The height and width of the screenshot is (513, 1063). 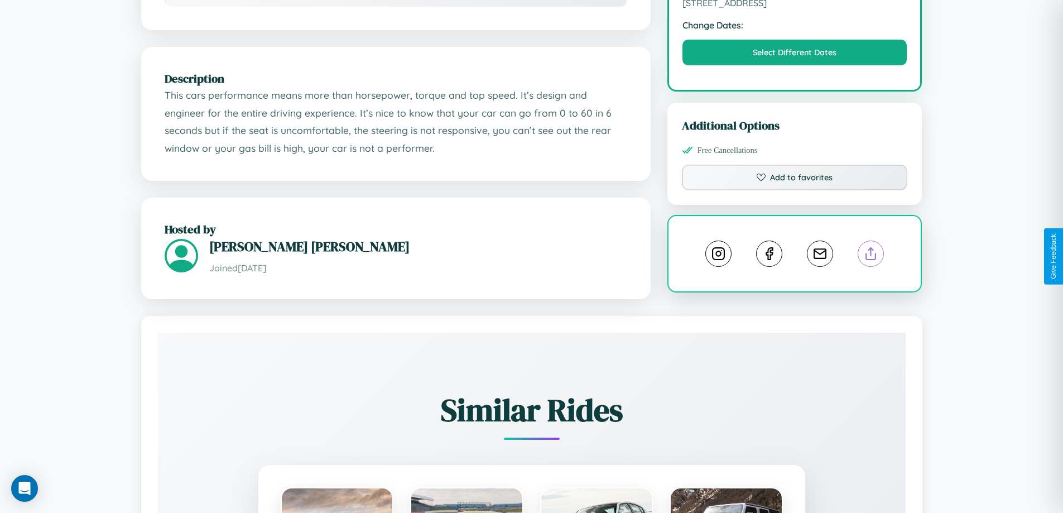 What do you see at coordinates (532, 409) in the screenshot?
I see `h2: Similar Rides` at bounding box center [532, 409].